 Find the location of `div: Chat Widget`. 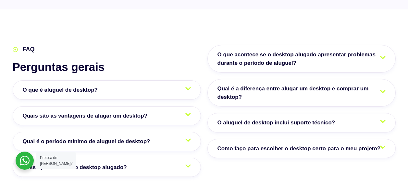

div: Chat Widget is located at coordinates (350, 154).